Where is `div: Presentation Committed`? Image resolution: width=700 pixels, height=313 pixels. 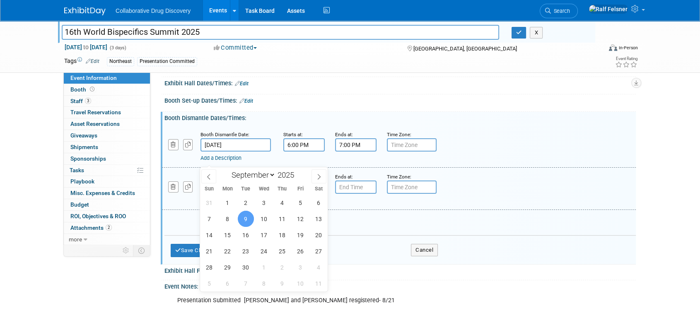 div: Presentation Committed is located at coordinates (167, 61).